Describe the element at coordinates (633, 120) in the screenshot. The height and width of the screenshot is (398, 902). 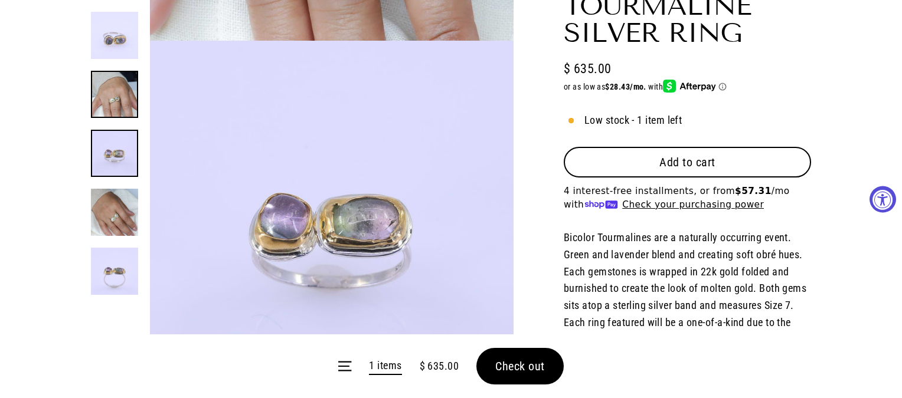
I see `span: Low stock - 1 item left` at that location.